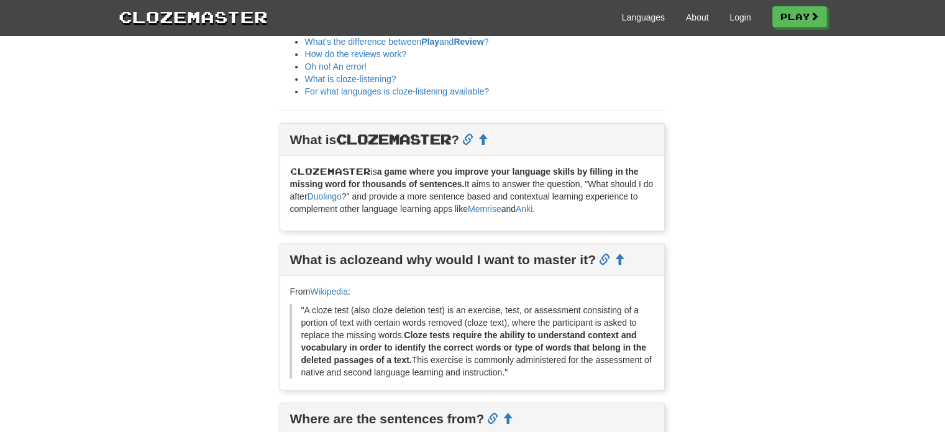 Image resolution: width=945 pixels, height=432 pixels. I want to click on strong: Cloze tests require the ability to understand context and vocabulary in order to identify the cor..., so click(473, 347).